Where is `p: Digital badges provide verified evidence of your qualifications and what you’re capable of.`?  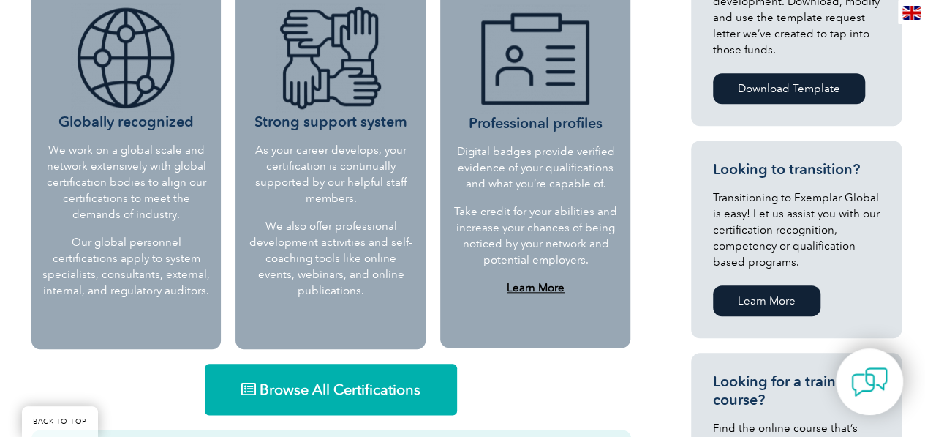
p: Digital badges provide verified evidence of your qualifications and what you’re capable of. is located at coordinates (536, 168).